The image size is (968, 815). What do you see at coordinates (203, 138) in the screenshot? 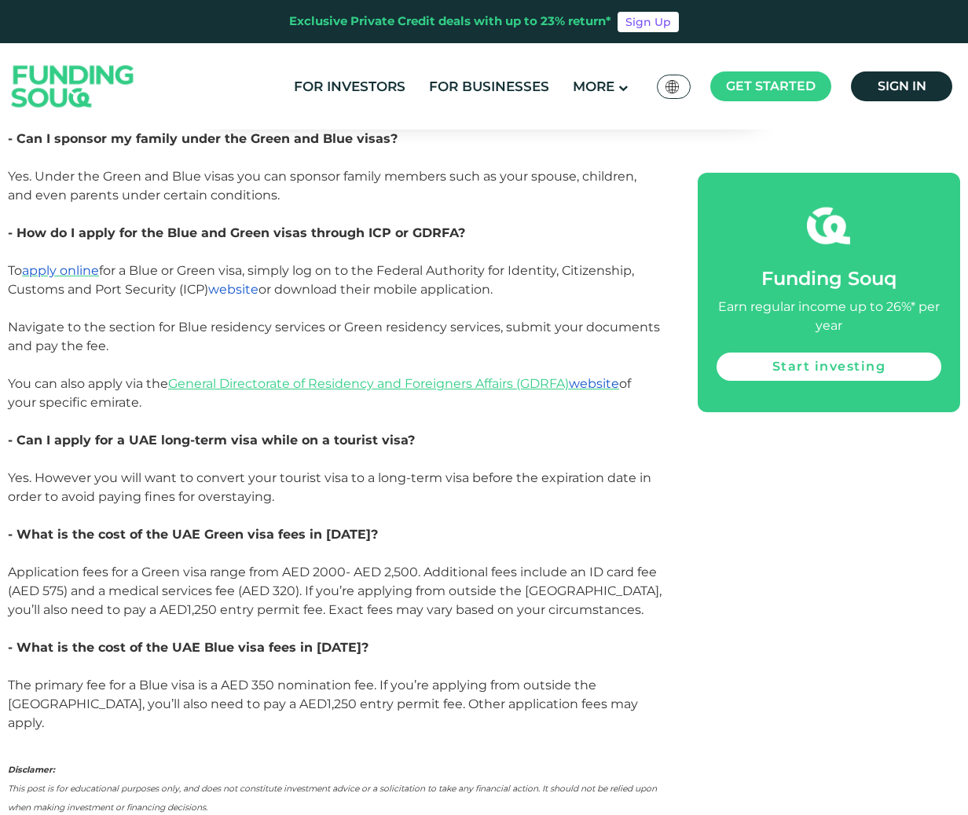
I see `span: - Can I sponsor my family under the Green and Blue visas?` at bounding box center [203, 138].